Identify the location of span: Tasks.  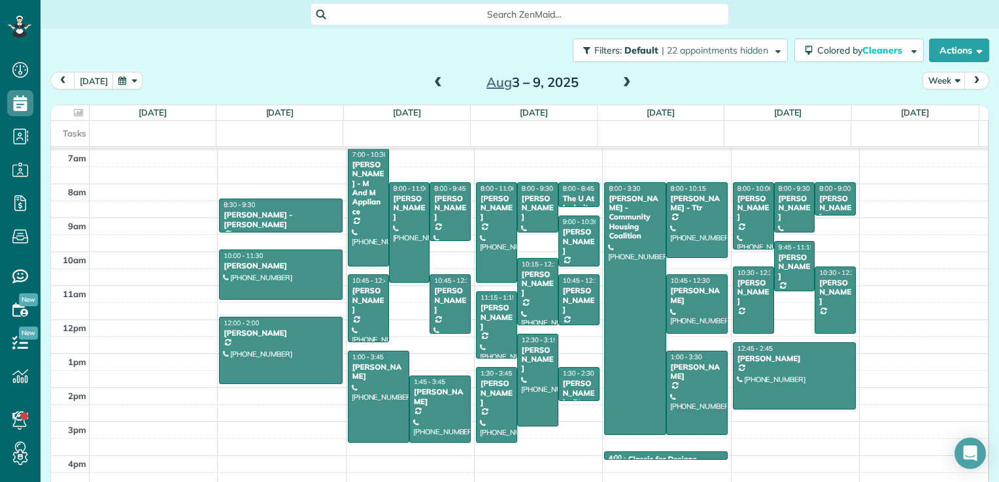
(75, 133).